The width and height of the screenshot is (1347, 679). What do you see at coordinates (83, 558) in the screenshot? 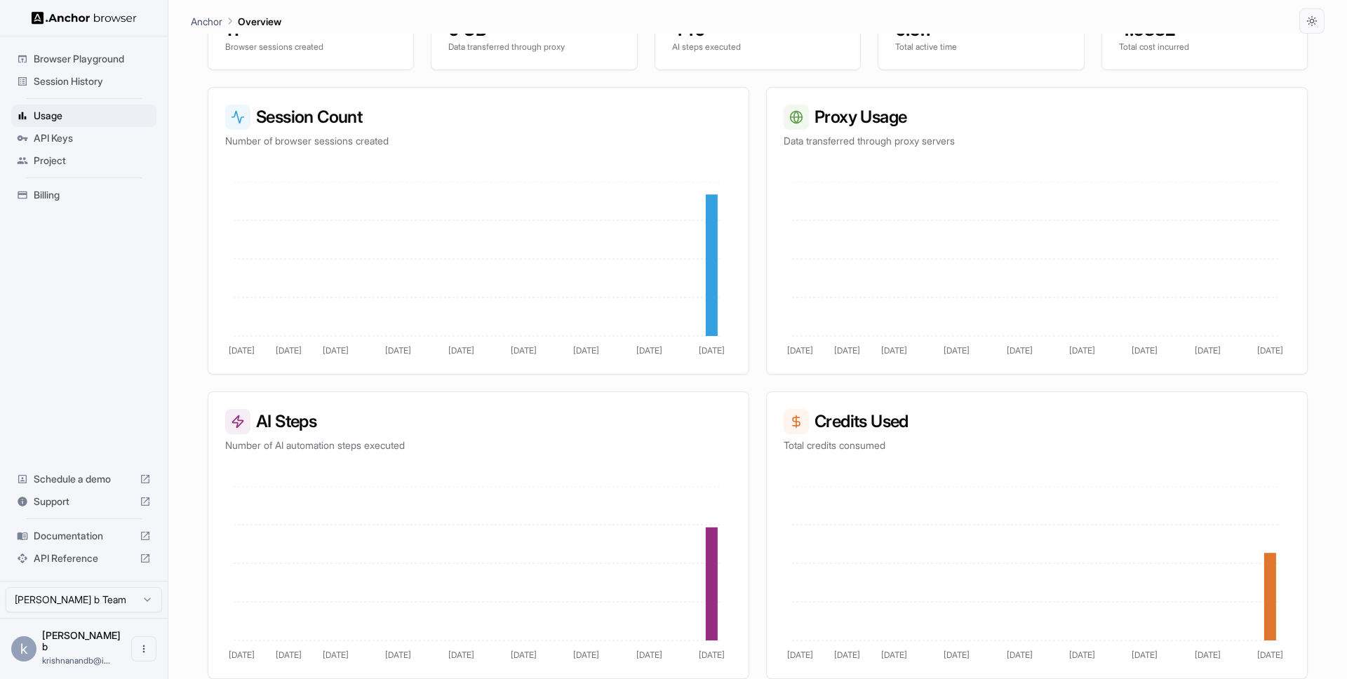
I see `div: API Reference` at bounding box center [83, 558].